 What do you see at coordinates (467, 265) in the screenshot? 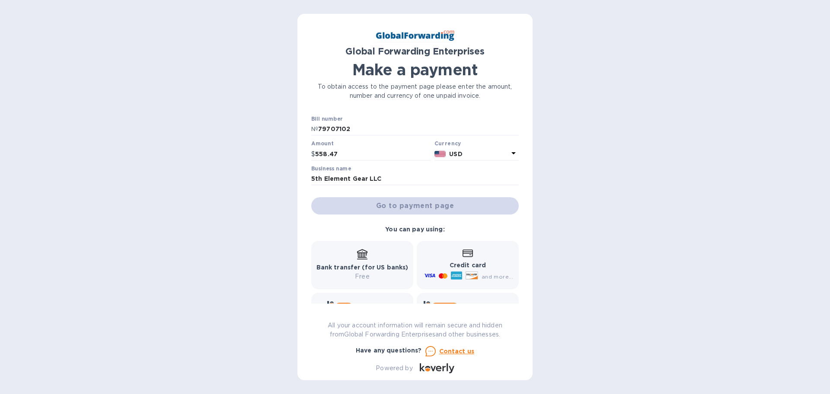
I see `b: Credit card` at bounding box center [467, 265].